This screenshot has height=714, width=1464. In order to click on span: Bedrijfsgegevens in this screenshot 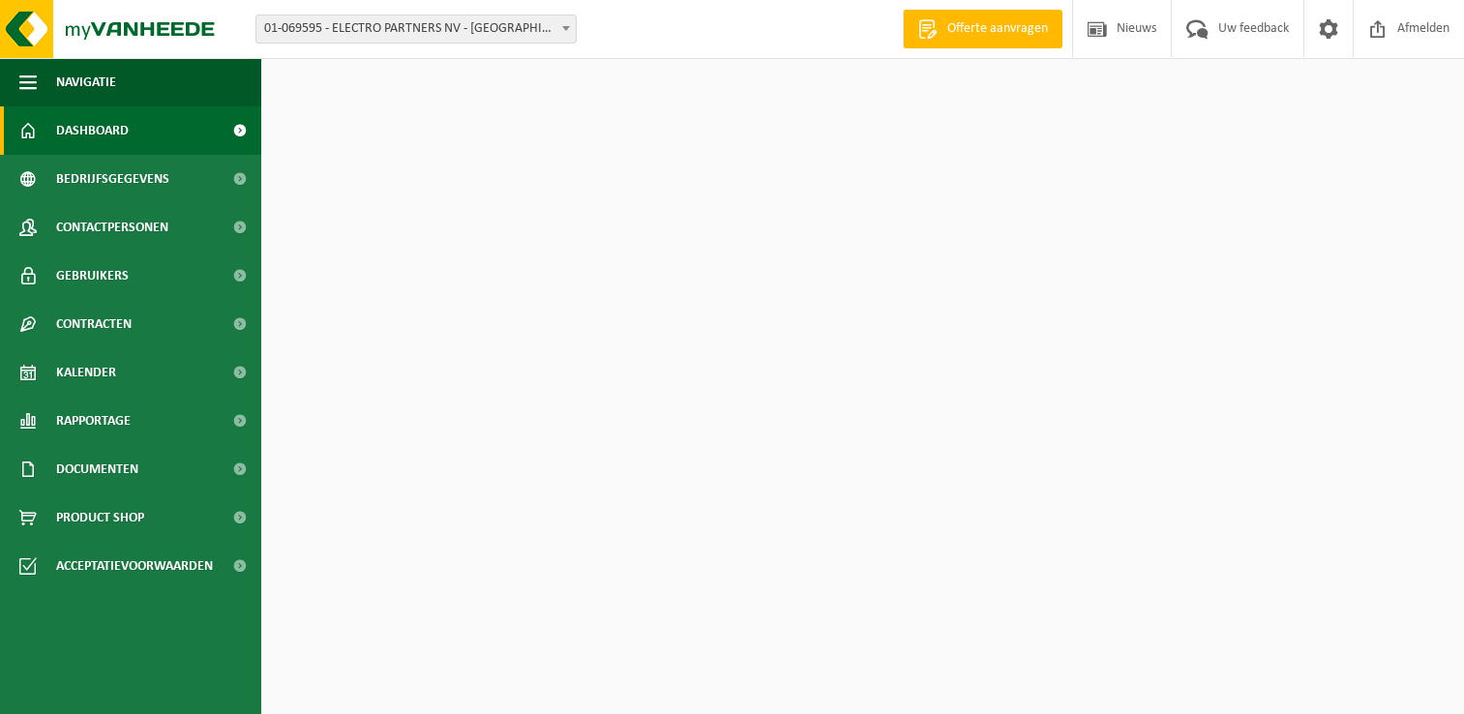, I will do `click(112, 179)`.